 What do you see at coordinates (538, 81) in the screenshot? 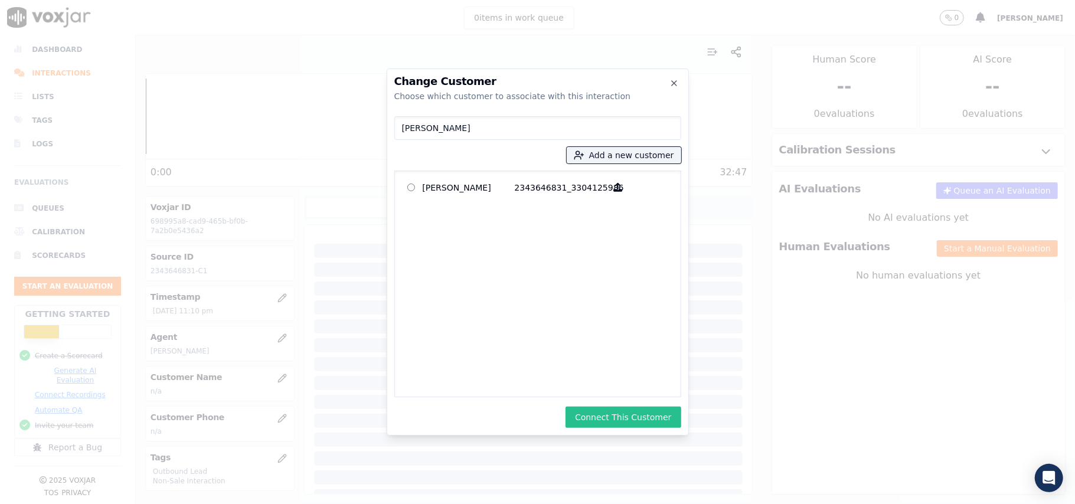
I see `h2: Change Customer` at bounding box center [538, 81].